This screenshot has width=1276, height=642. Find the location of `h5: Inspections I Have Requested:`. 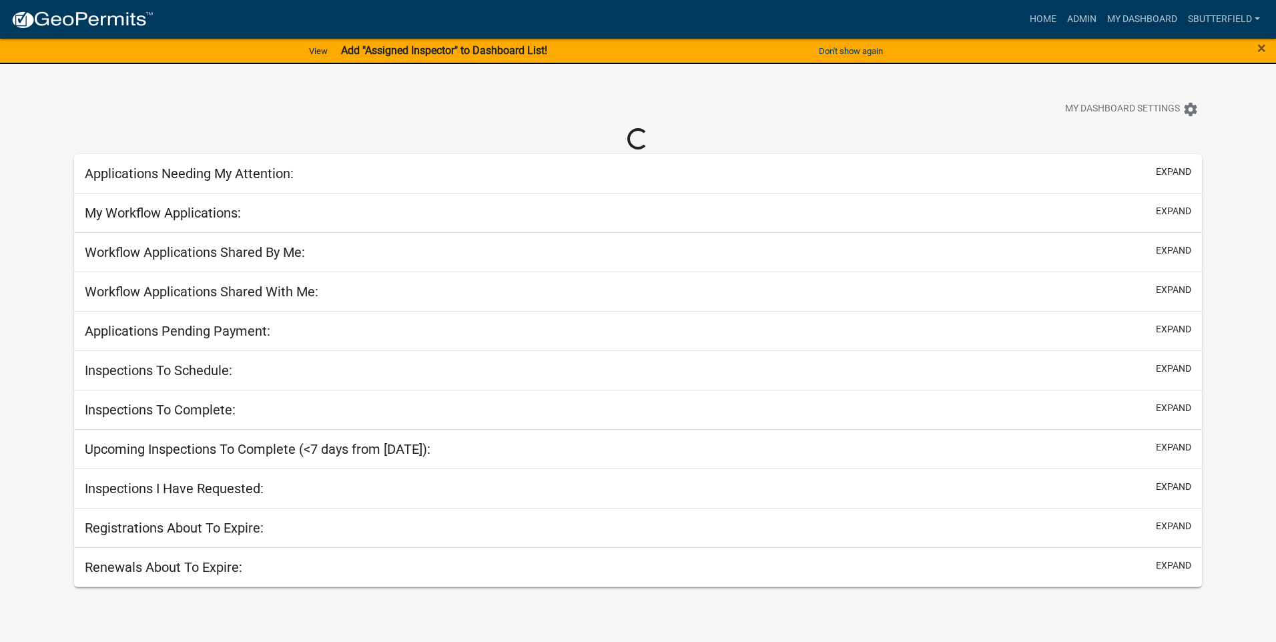

h5: Inspections I Have Requested: is located at coordinates (174, 488).